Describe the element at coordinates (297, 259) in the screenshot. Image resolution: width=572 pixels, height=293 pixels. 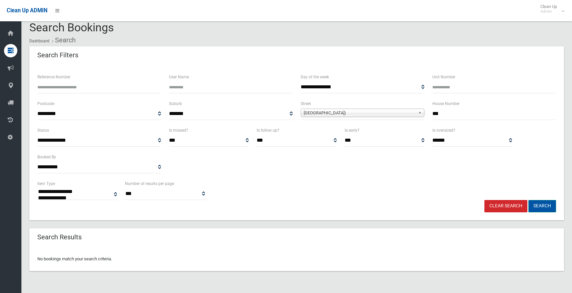
I see `div: No bookings match your search criteria.` at that location.